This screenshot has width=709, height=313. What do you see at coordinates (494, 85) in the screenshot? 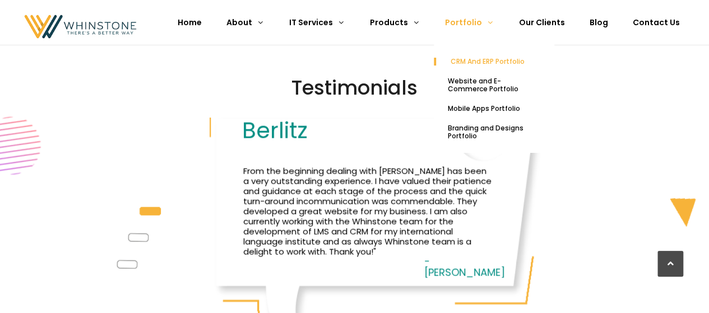
I see `a: Website and E-Commerce Portfolio` at bounding box center [494, 85].